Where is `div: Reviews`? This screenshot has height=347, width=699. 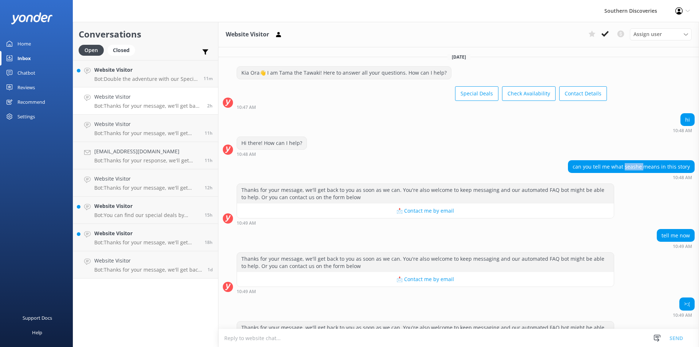
div: Reviews is located at coordinates (26, 87).